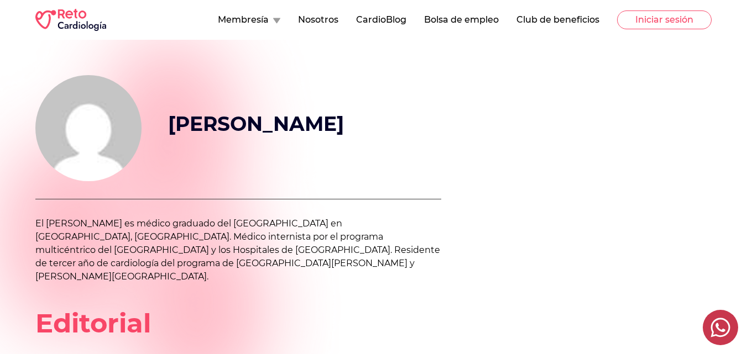 Image resolution: width=747 pixels, height=354 pixels. Describe the element at coordinates (558, 20) in the screenshot. I see `a: Club de beneficios` at that location.